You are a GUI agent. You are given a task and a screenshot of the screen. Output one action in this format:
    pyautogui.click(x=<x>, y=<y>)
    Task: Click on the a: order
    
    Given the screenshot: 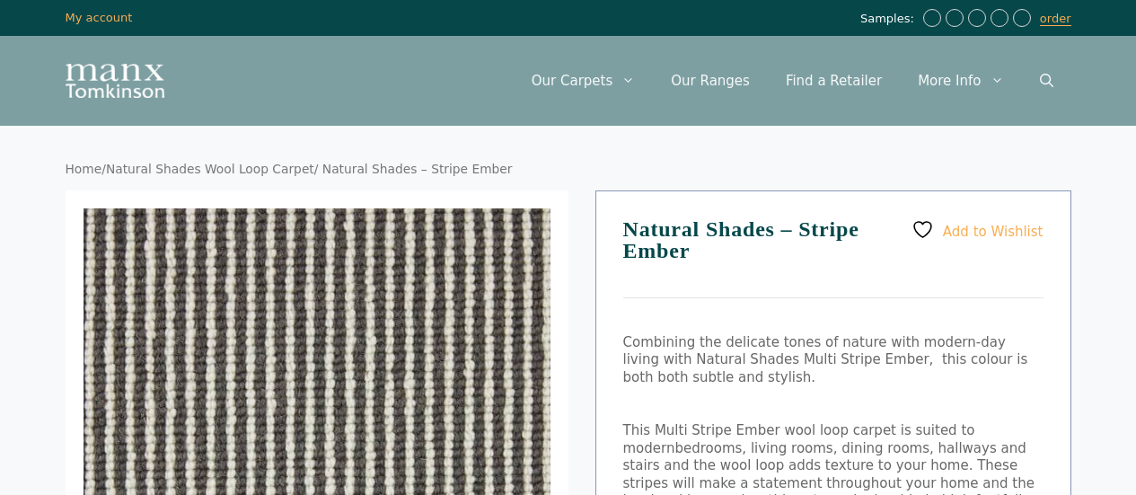 What is the action you would take?
    pyautogui.click(x=1055, y=19)
    